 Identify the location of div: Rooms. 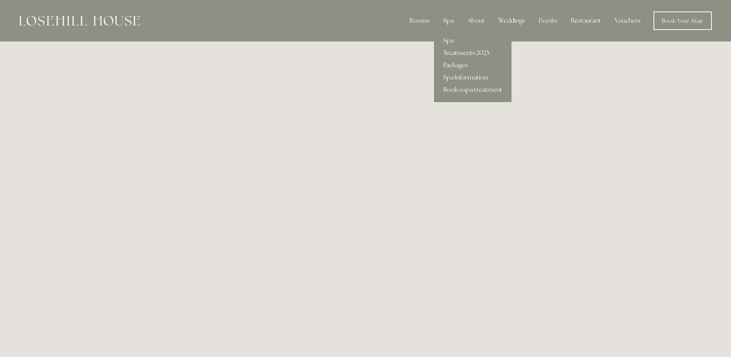
(420, 21).